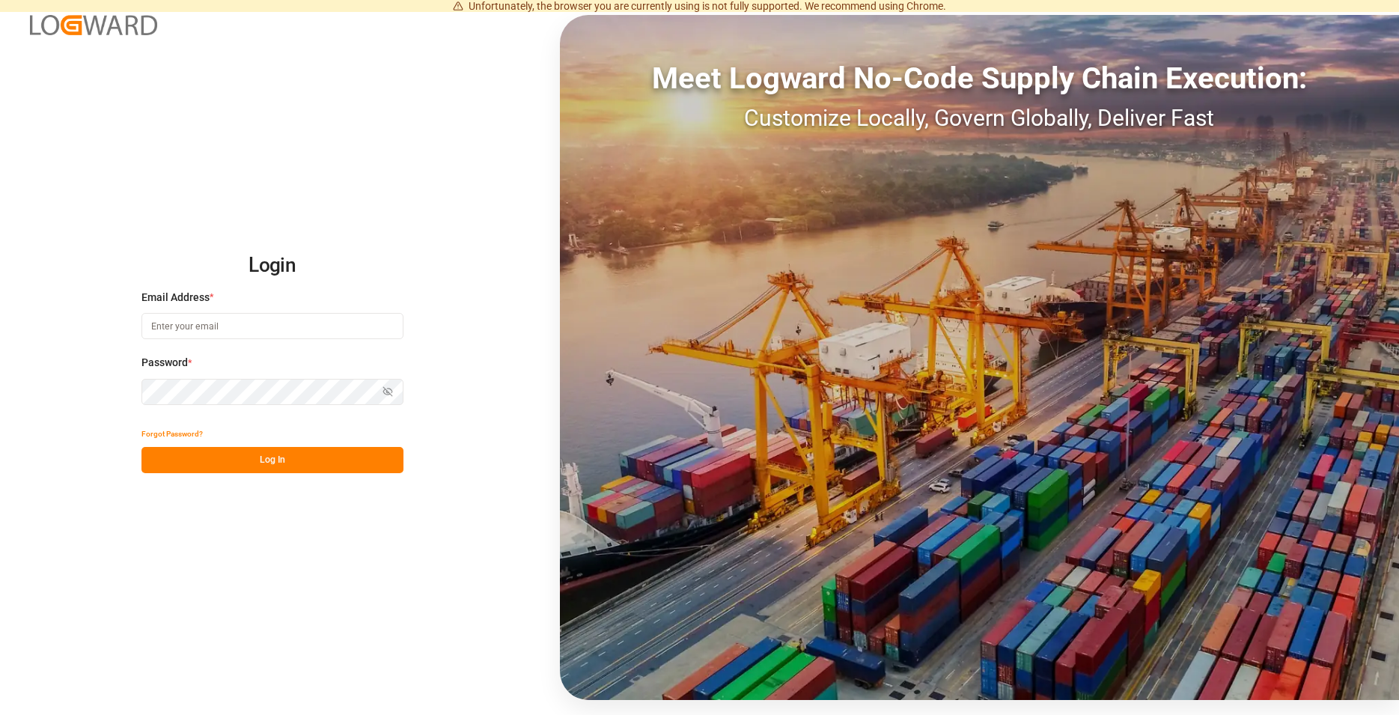  What do you see at coordinates (175, 297) in the screenshot?
I see `span: Email Address` at bounding box center [175, 297].